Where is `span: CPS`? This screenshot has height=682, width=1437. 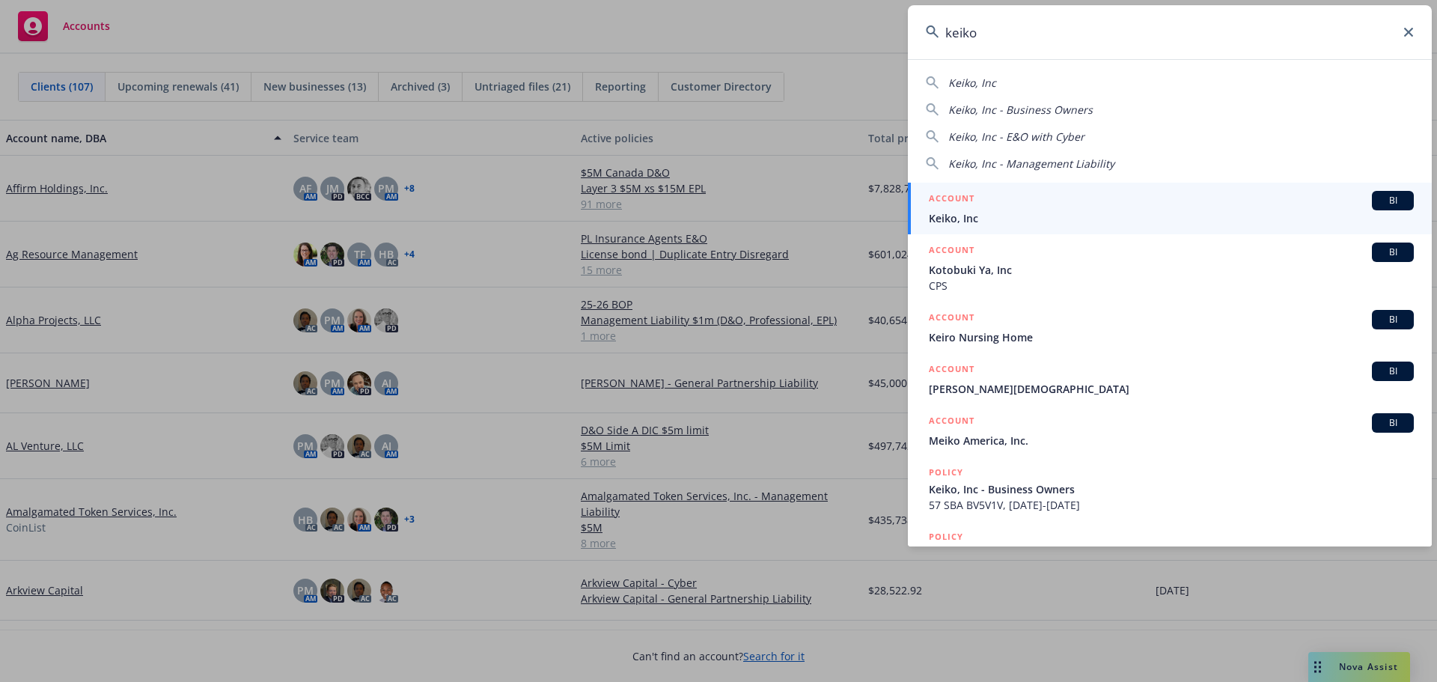
span: CPS is located at coordinates (1171, 285).